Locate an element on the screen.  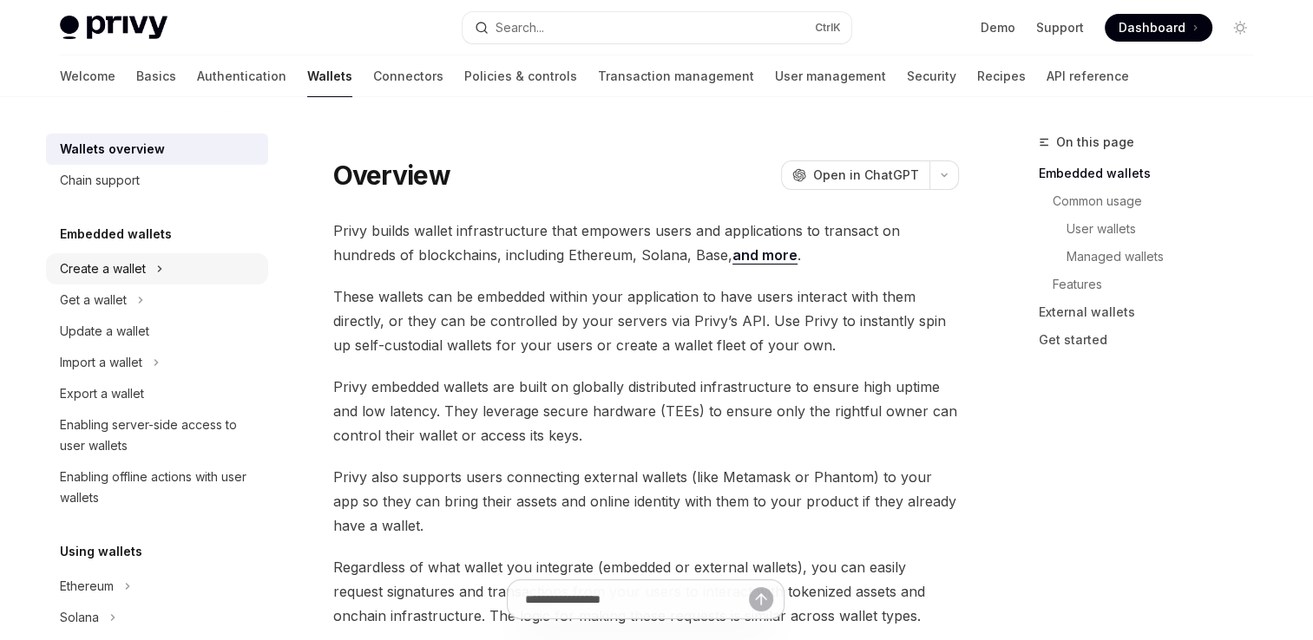
a: Support is located at coordinates (1059, 28).